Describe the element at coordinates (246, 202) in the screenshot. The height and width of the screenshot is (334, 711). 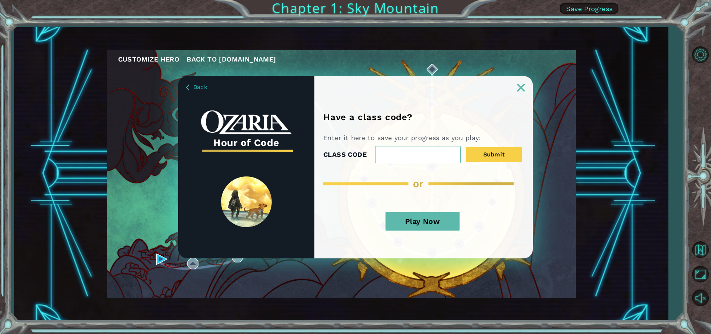
I see `img: SpiritLandReveal.png` at that location.